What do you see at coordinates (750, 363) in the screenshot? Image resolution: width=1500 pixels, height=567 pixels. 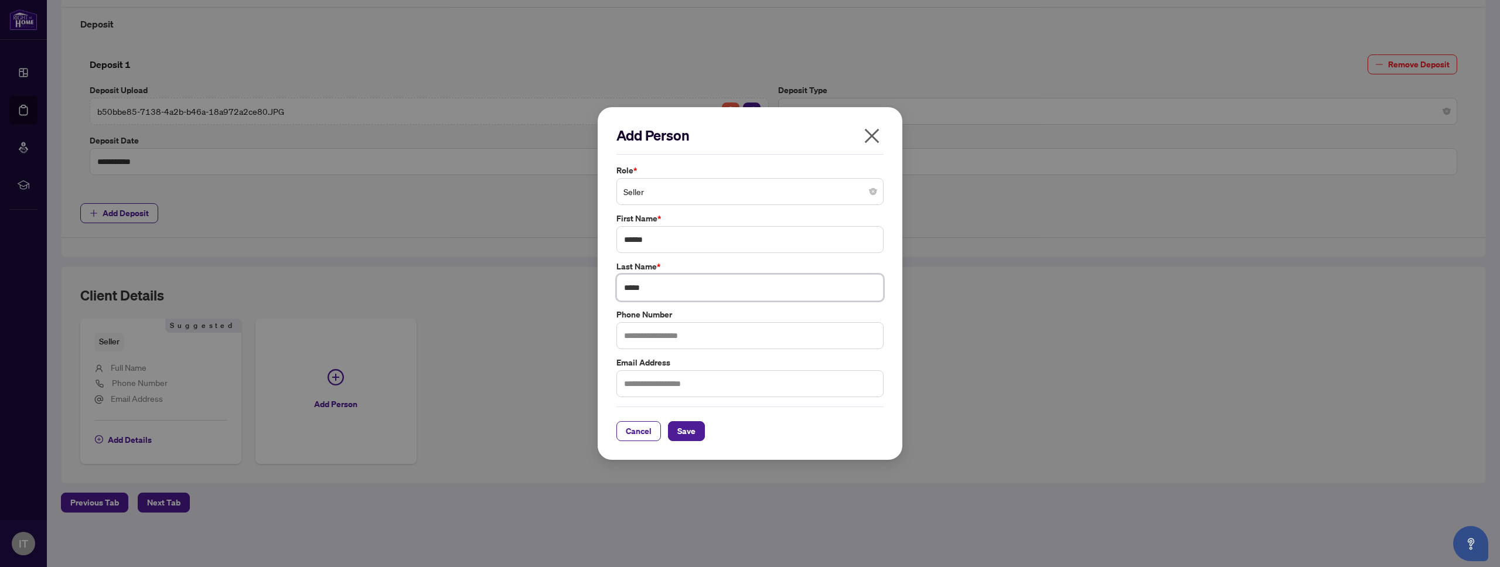 I see `label: Email Address` at bounding box center [750, 363].